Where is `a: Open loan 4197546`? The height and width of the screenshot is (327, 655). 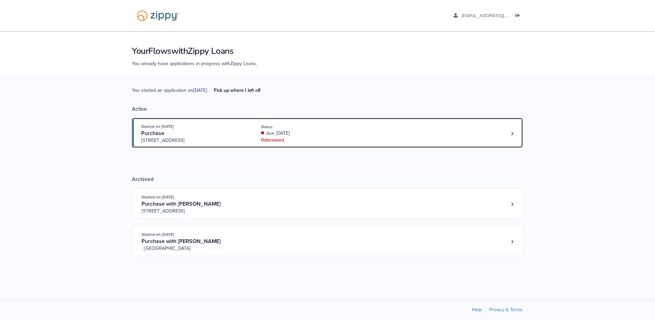 a: Open loan 4197546 is located at coordinates (328, 203).